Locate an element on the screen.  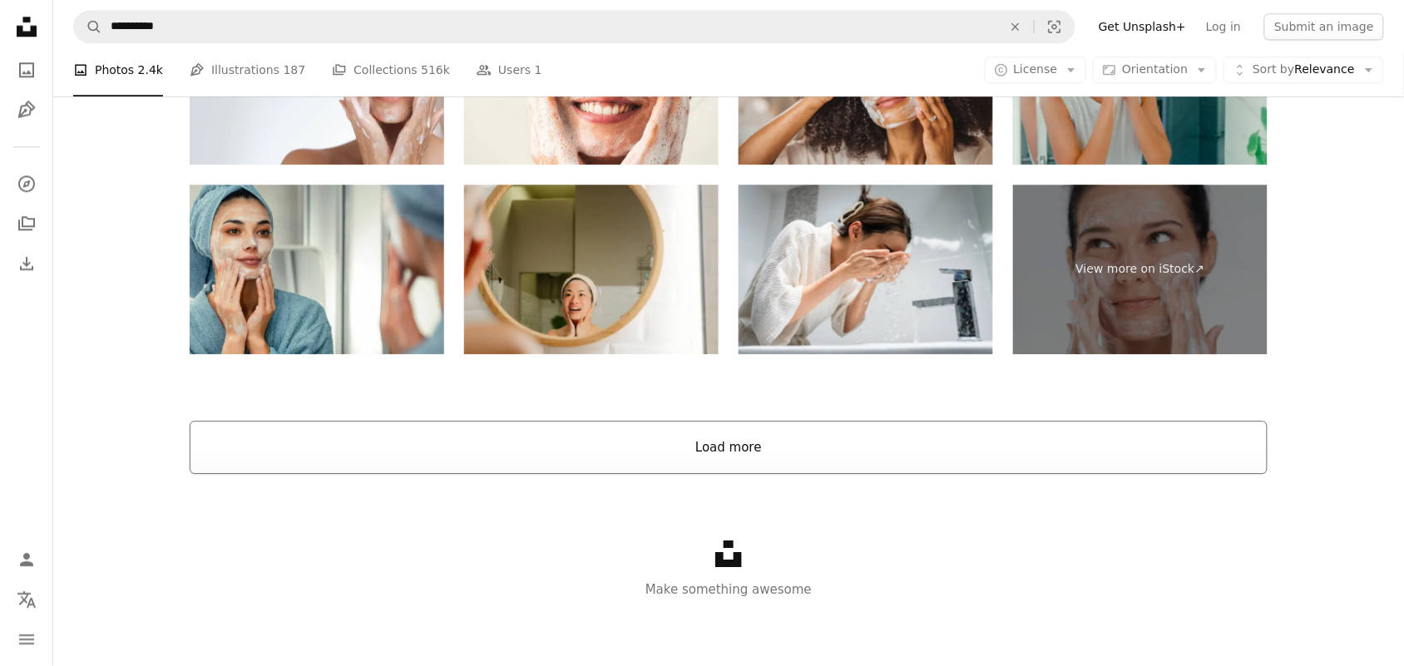
button: Language is located at coordinates (27, 600).